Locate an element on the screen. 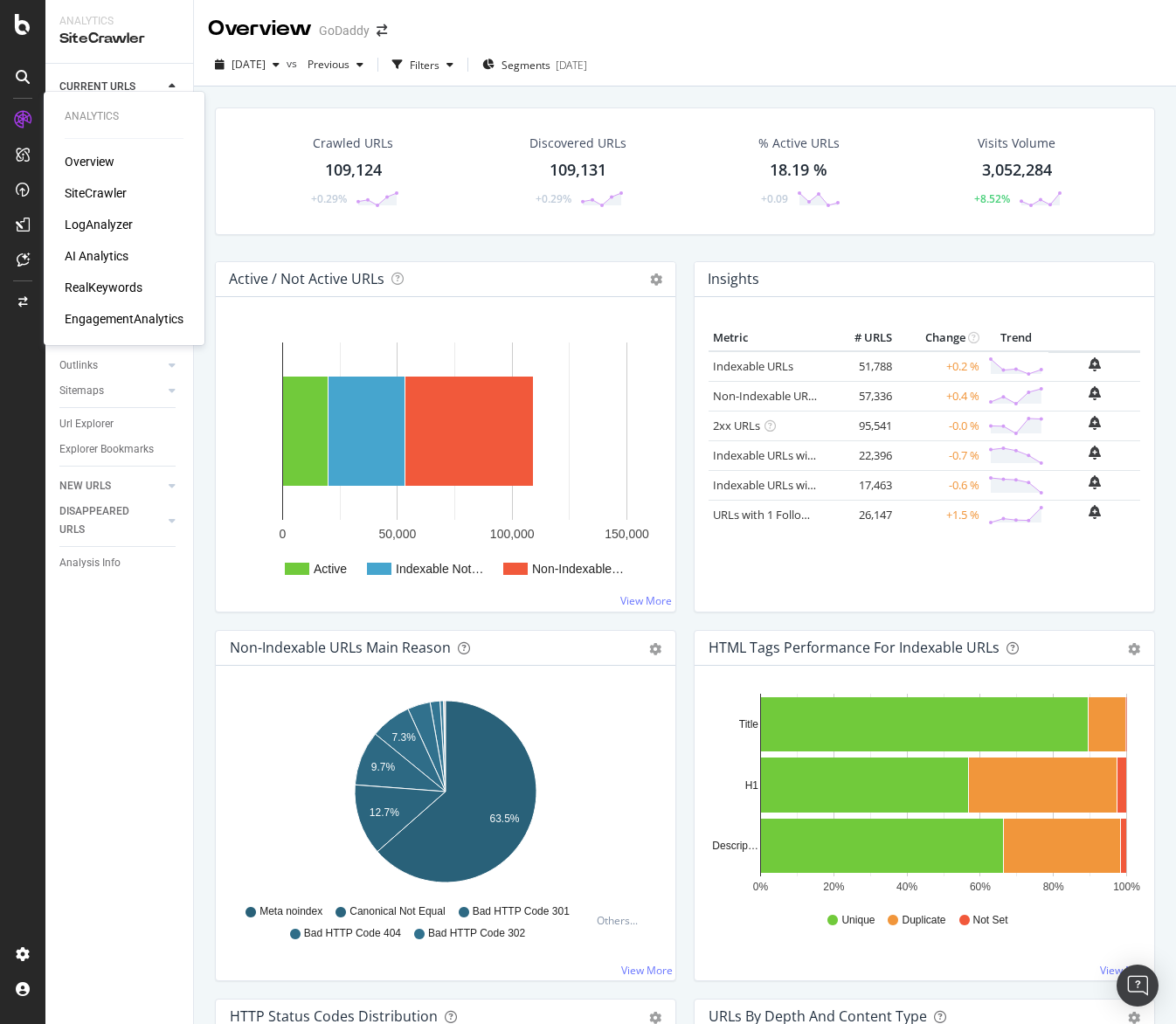 Image resolution: width=1176 pixels, height=1024 pixels. span: Segments is located at coordinates (526, 65).